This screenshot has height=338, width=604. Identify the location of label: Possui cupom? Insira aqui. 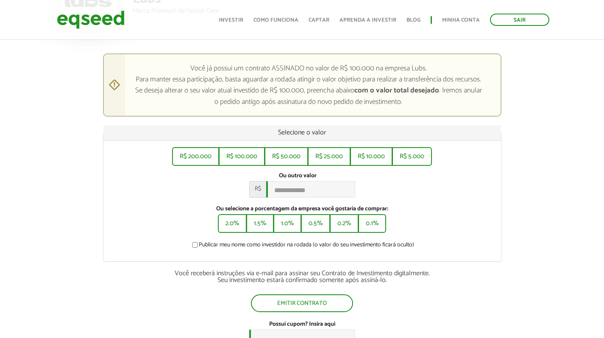
(302, 324).